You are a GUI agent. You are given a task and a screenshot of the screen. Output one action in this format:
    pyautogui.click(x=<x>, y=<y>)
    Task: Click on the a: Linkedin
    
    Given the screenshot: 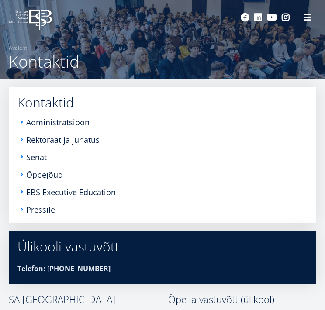 What is the action you would take?
    pyautogui.click(x=258, y=17)
    